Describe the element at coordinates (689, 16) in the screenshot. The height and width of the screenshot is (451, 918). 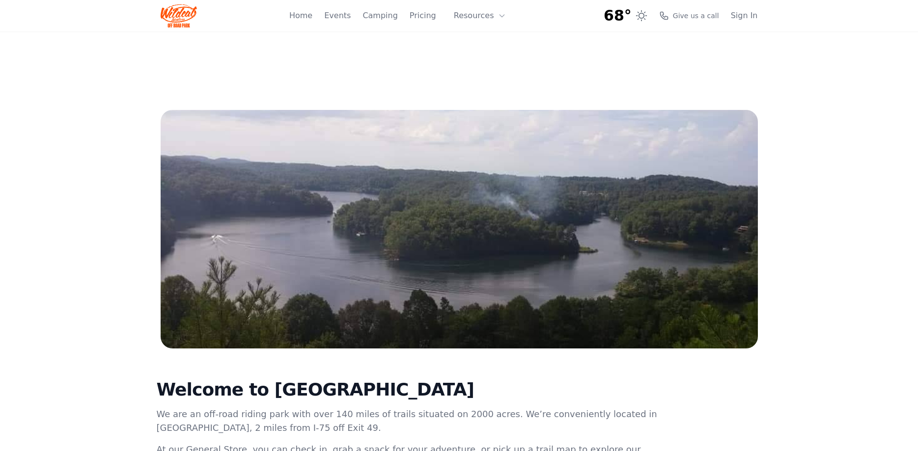
I see `a: Give us a call` at that location.